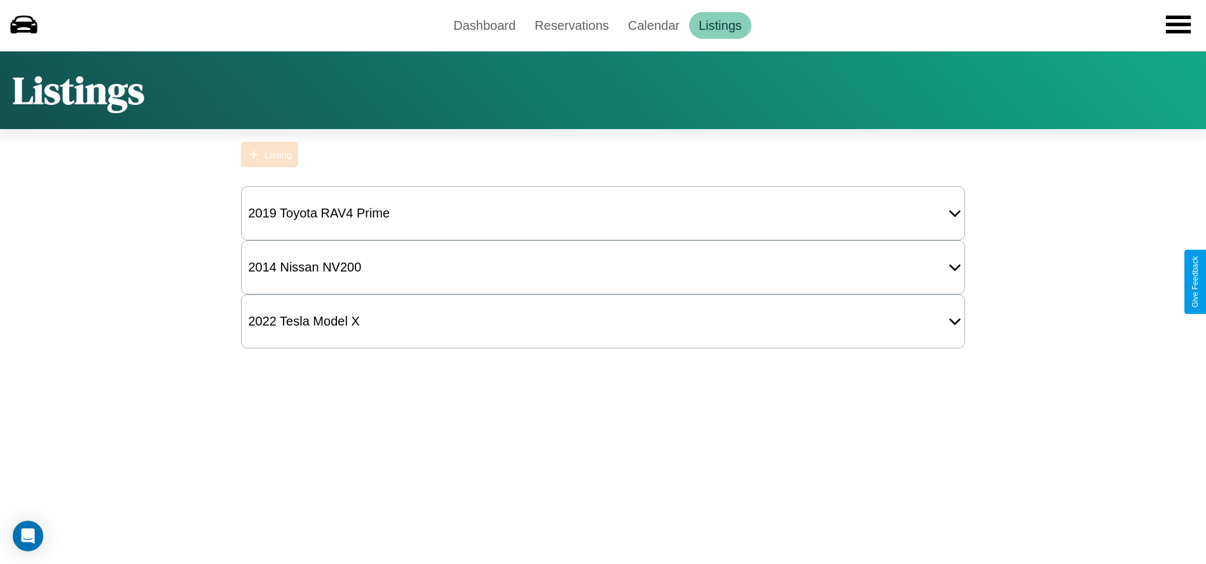 The width and height of the screenshot is (1206, 564). Describe the element at coordinates (278, 154) in the screenshot. I see `div: Listing` at that location.